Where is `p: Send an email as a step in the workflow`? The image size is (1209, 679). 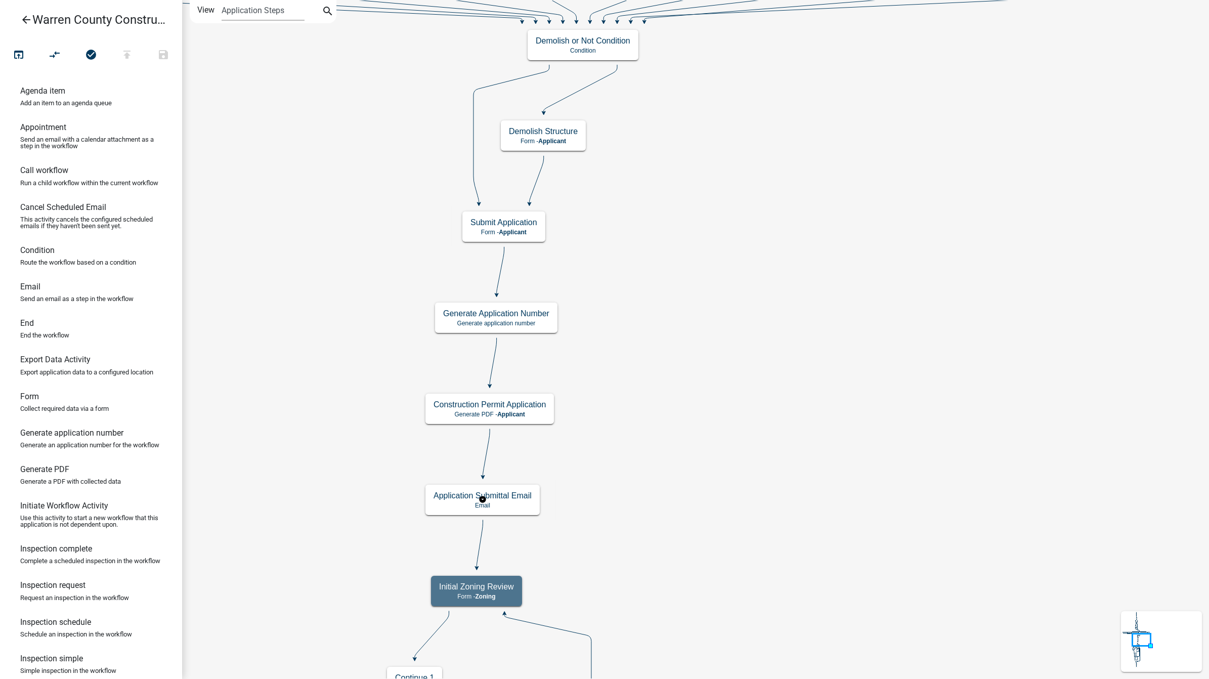
p: Send an email as a step in the workflow is located at coordinates (77, 298).